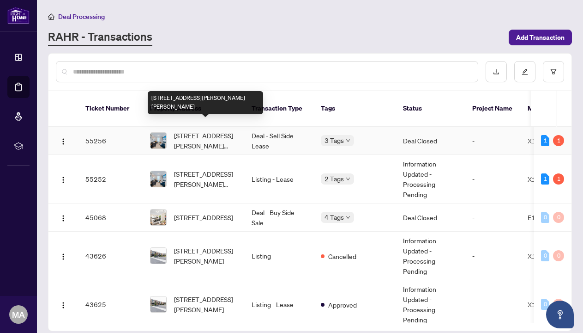  Describe the element at coordinates (334, 178) in the screenshot. I see `span: 2 Tags` at that location.